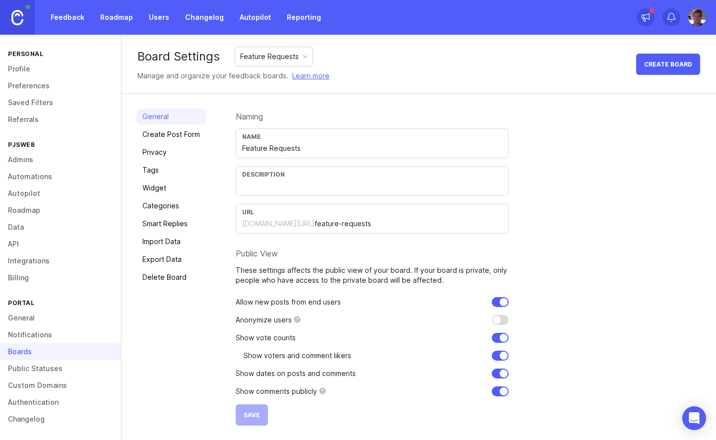 The height and width of the screenshot is (440, 716). Describe the element at coordinates (311, 76) in the screenshot. I see `a: Learn more` at that location.